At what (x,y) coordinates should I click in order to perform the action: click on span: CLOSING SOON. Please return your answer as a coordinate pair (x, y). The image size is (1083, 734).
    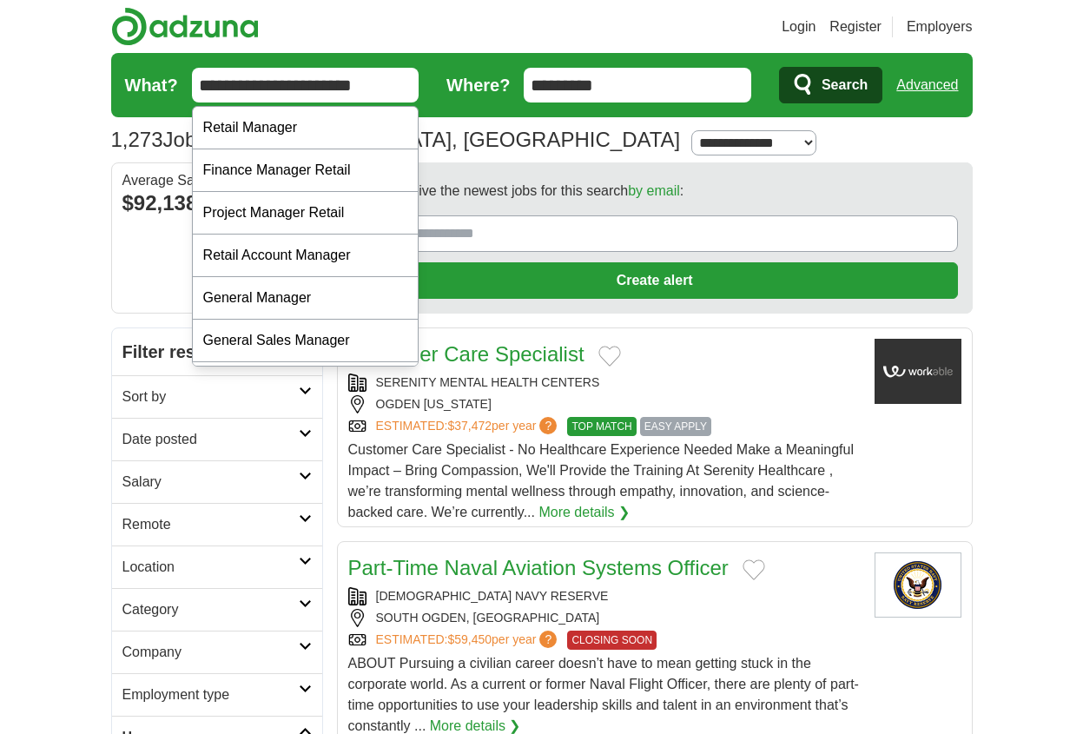
    Looking at the image, I should click on (611, 640).